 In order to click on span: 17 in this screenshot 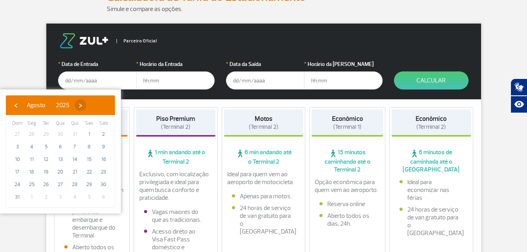, I will do `click(17, 172)`.